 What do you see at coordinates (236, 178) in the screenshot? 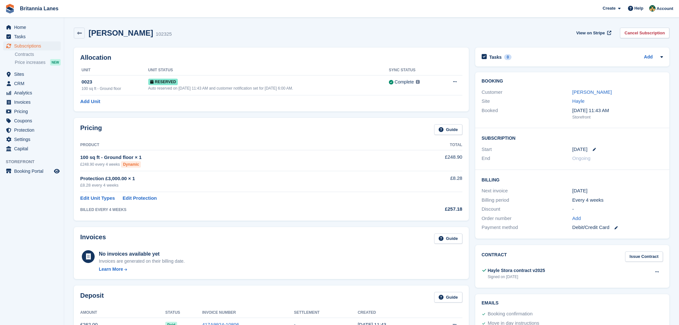
I see `div: Protection £3,000.00 × 1` at bounding box center [236, 178].